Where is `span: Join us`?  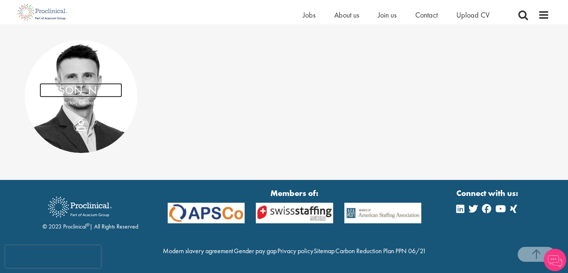 span: Join us is located at coordinates (387, 15).